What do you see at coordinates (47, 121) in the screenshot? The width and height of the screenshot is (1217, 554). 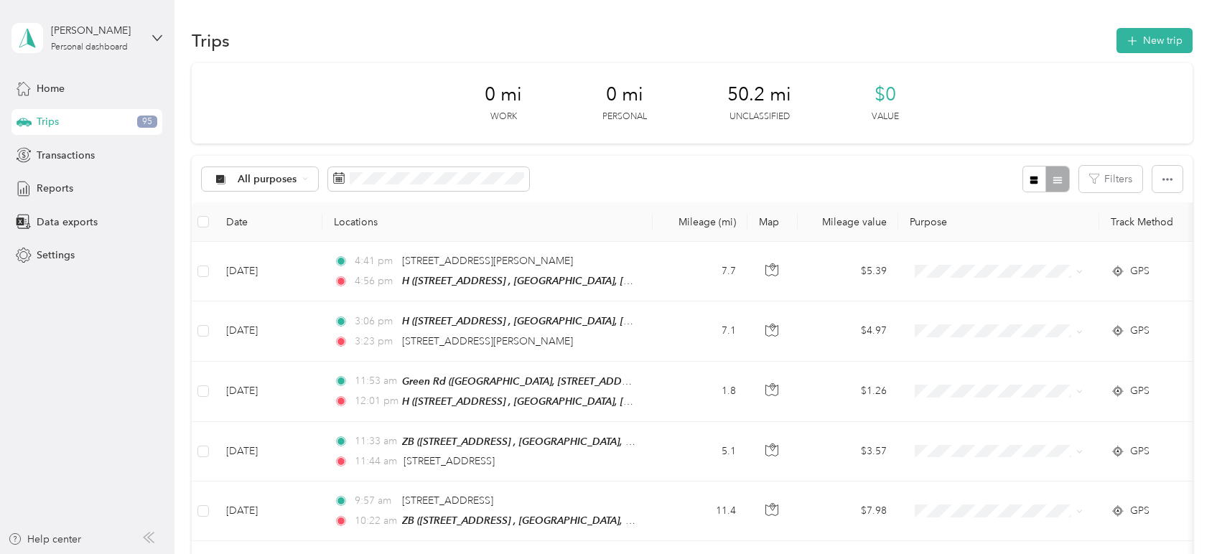 I see `span: Trips` at bounding box center [47, 121].